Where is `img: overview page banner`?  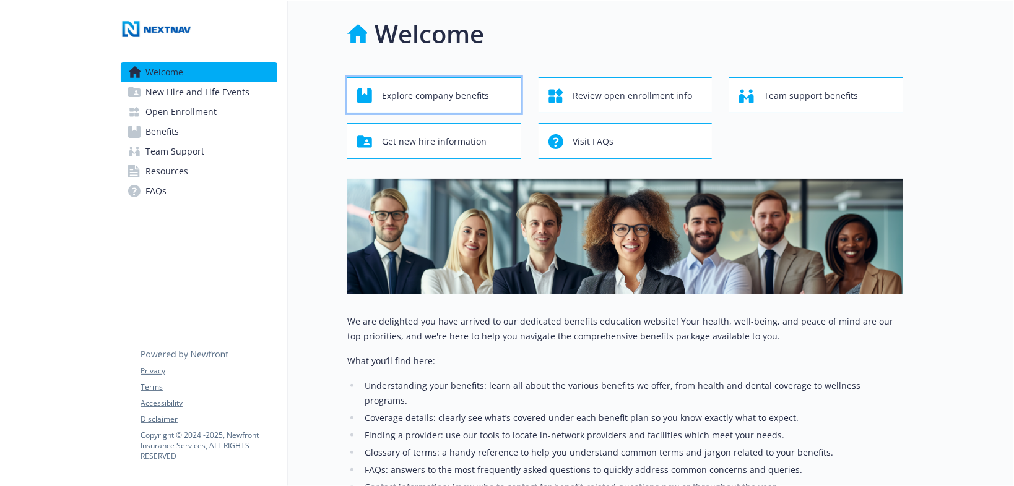
img: overview page banner is located at coordinates (625, 236).